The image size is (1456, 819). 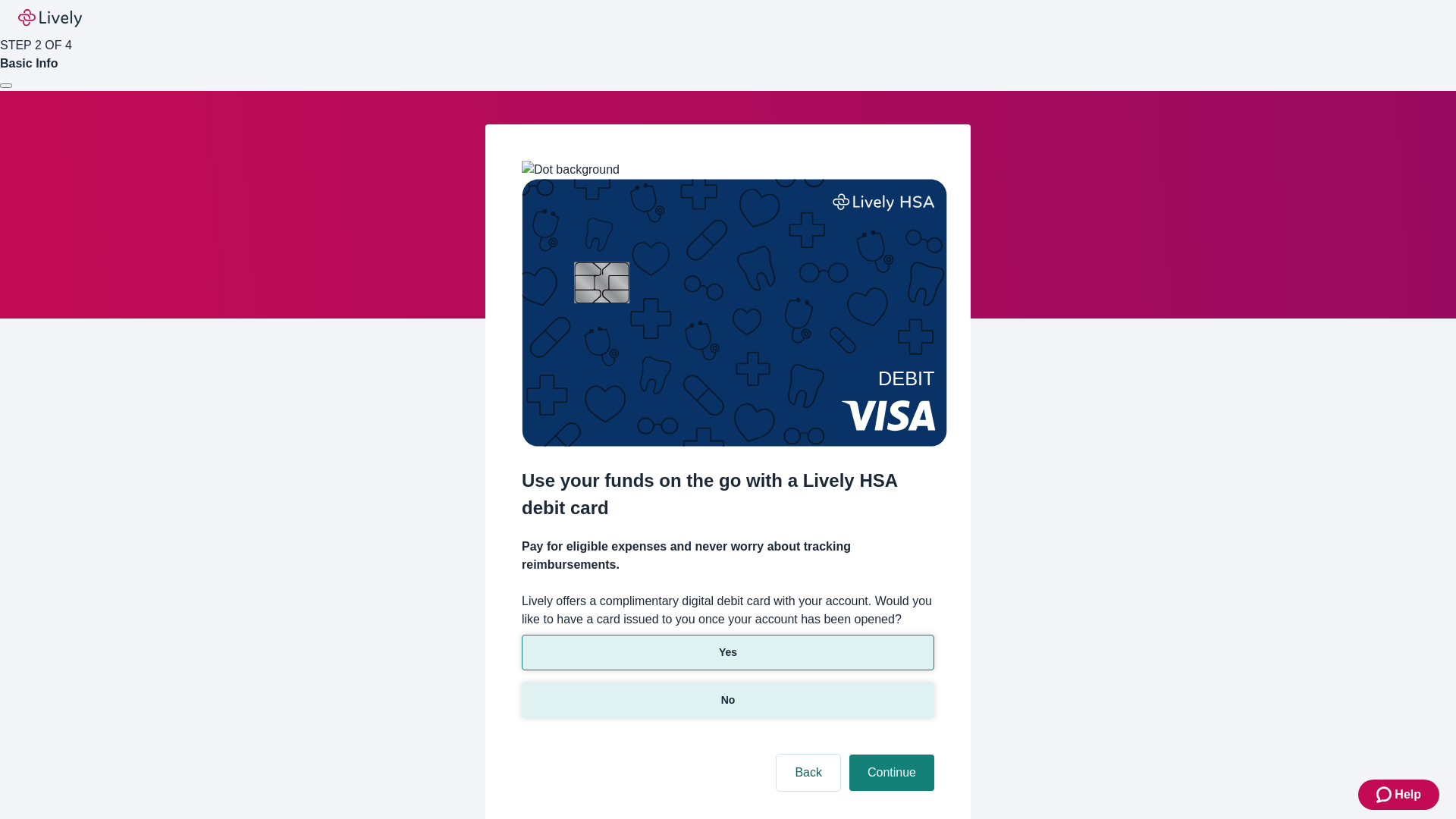 I want to click on button: No, so click(x=728, y=700).